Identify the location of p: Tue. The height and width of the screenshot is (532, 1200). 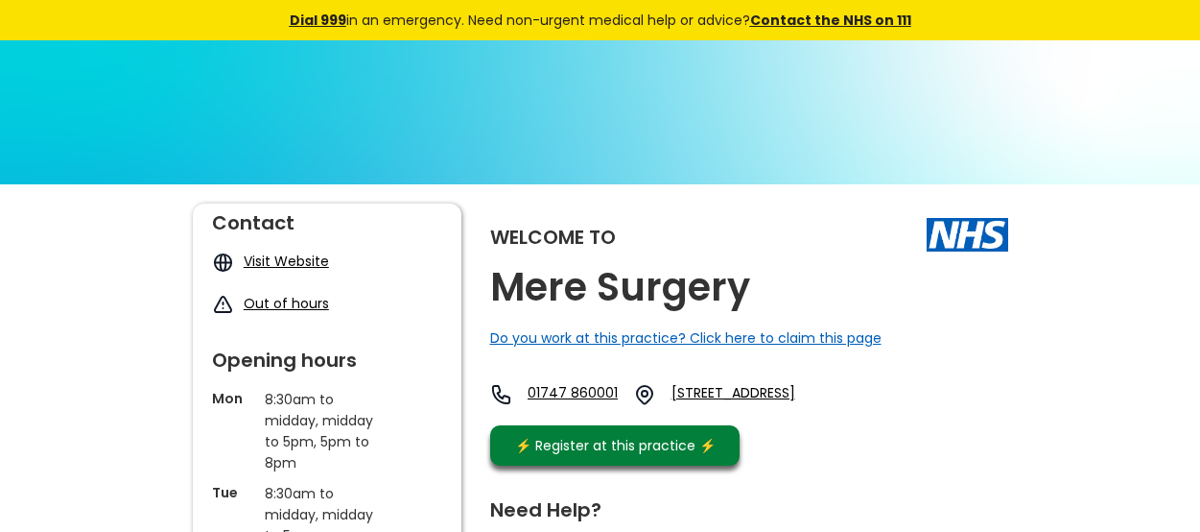
(233, 492).